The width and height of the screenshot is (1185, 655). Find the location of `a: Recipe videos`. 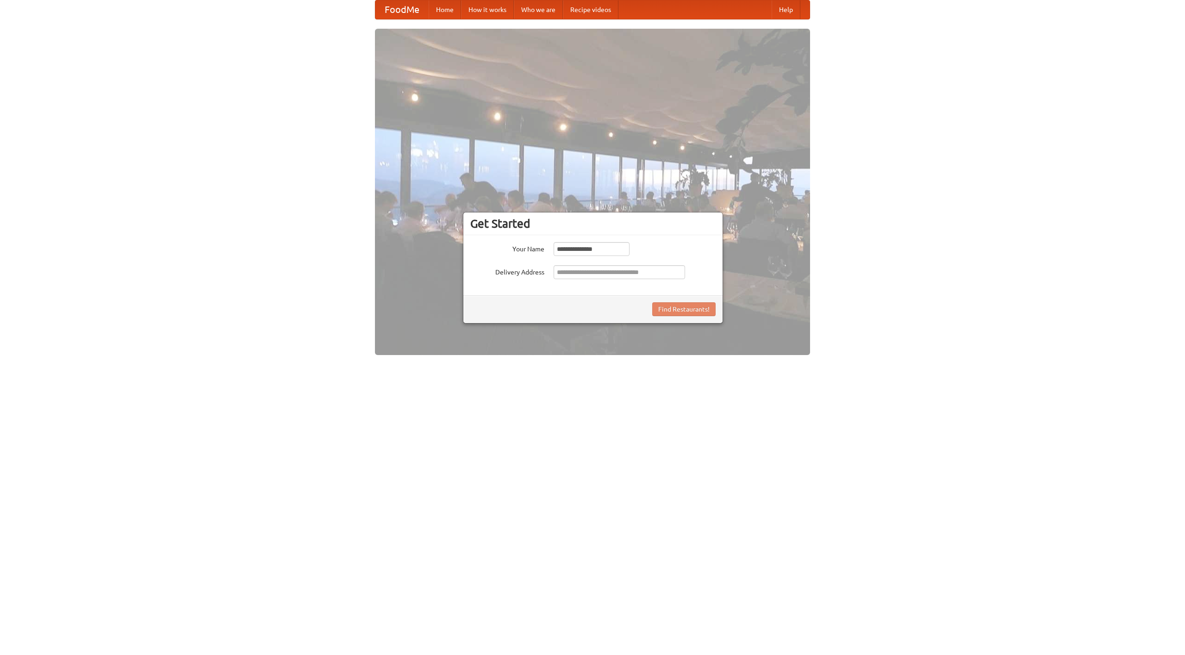

a: Recipe videos is located at coordinates (591, 10).